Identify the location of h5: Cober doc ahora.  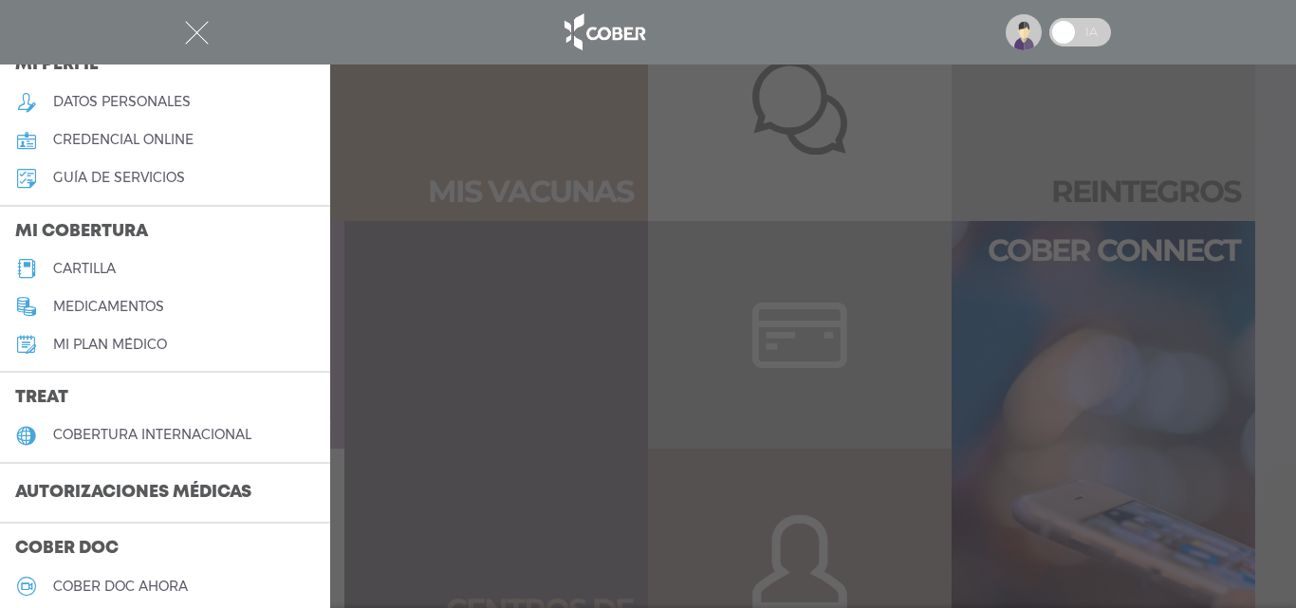
(120, 586).